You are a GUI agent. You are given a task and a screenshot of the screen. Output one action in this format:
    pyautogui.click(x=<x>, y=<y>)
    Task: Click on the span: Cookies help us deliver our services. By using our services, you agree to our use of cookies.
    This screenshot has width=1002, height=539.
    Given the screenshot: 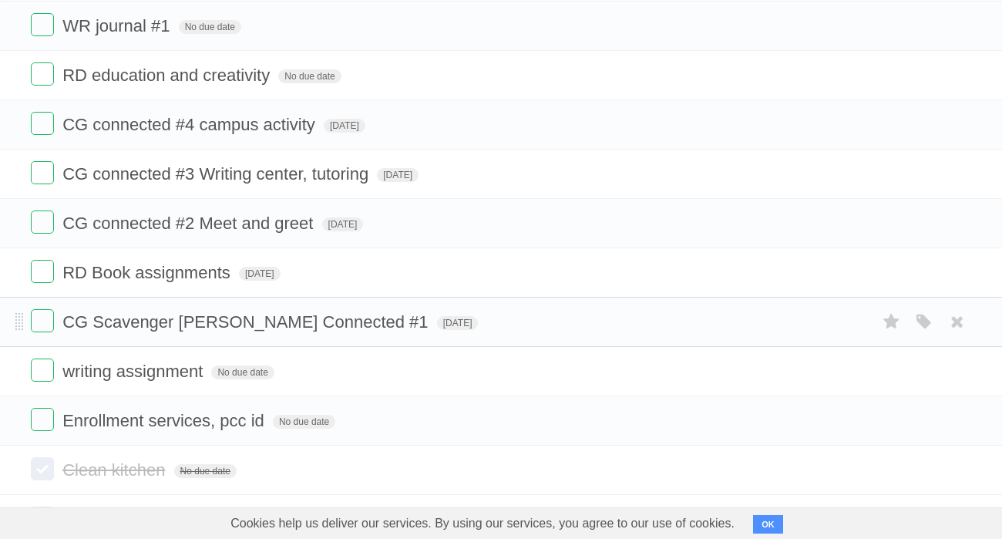 What is the action you would take?
    pyautogui.click(x=483, y=523)
    